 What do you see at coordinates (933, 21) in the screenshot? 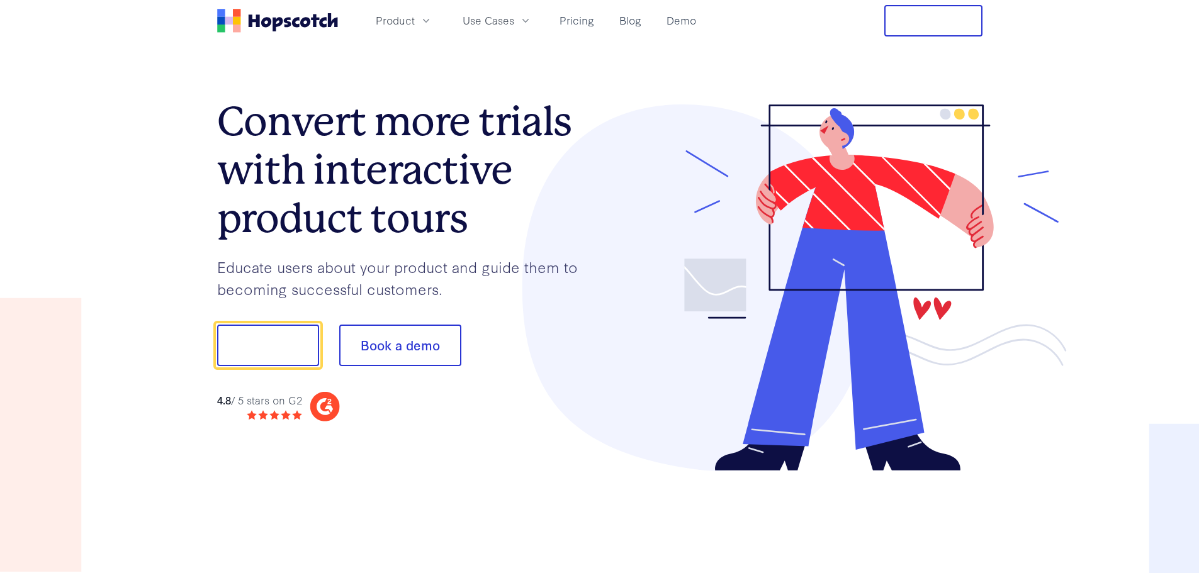
I see `a: Free Trial` at bounding box center [933, 21].